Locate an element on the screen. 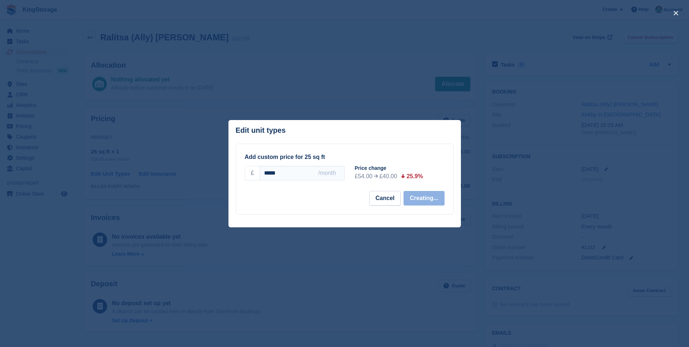  button: Creating... is located at coordinates (424, 198).